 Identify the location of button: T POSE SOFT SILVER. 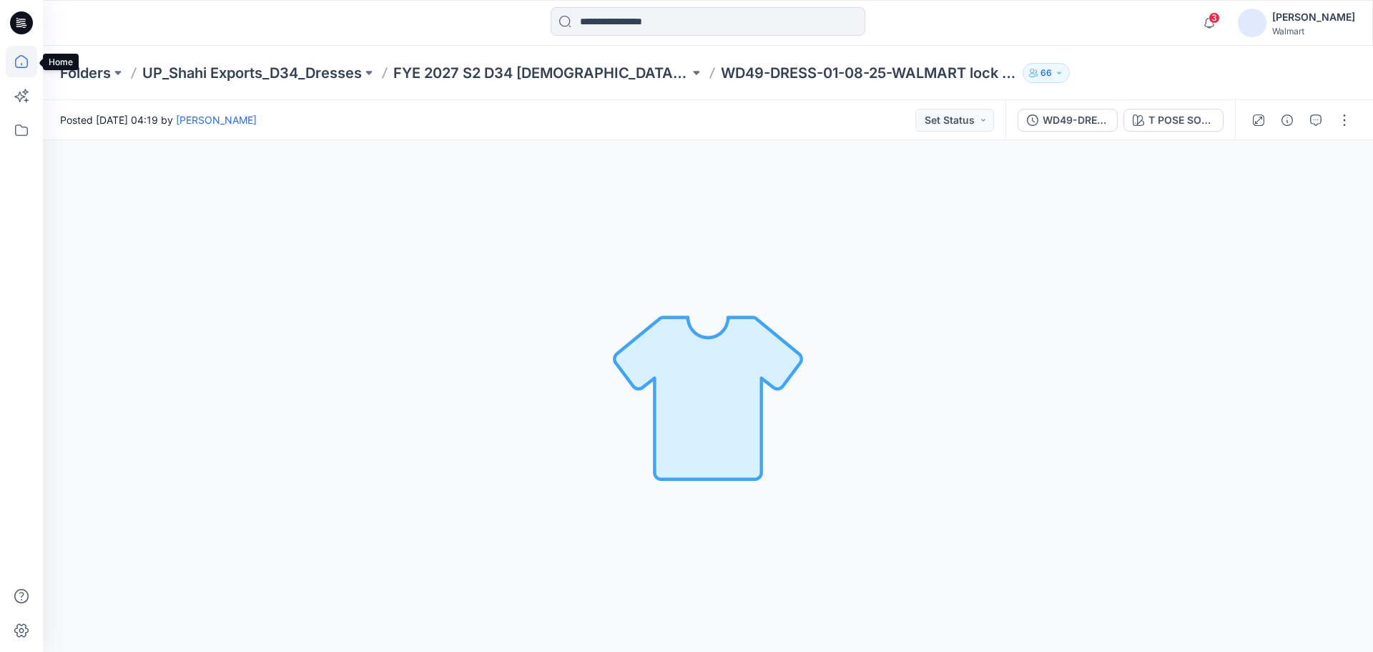
(1174, 120).